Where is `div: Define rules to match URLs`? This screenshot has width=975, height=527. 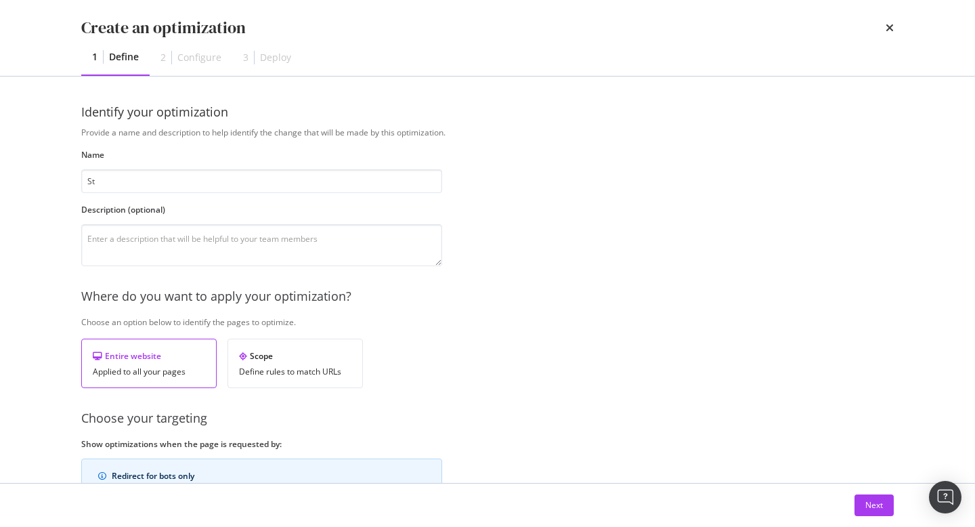
div: Define rules to match URLs is located at coordinates (295, 372).